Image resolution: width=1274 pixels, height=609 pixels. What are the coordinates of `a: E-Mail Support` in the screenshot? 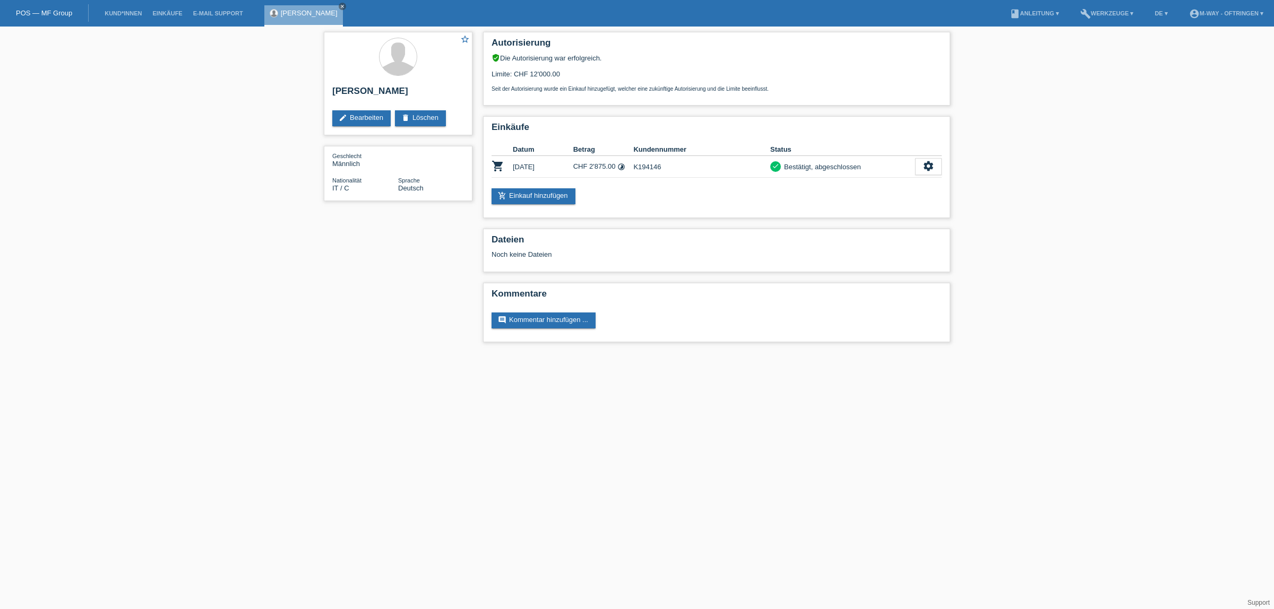 It's located at (218, 13).